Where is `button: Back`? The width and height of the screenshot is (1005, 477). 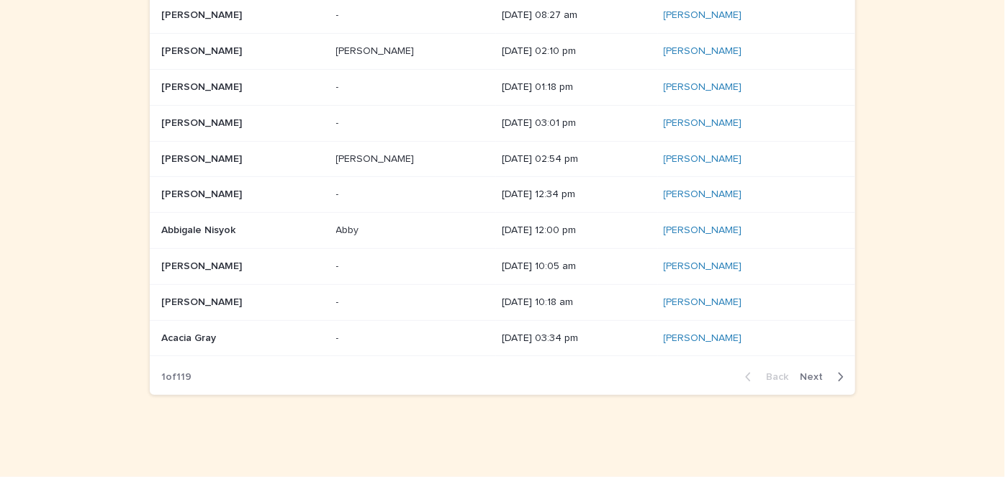
button: Back is located at coordinates (764, 377).